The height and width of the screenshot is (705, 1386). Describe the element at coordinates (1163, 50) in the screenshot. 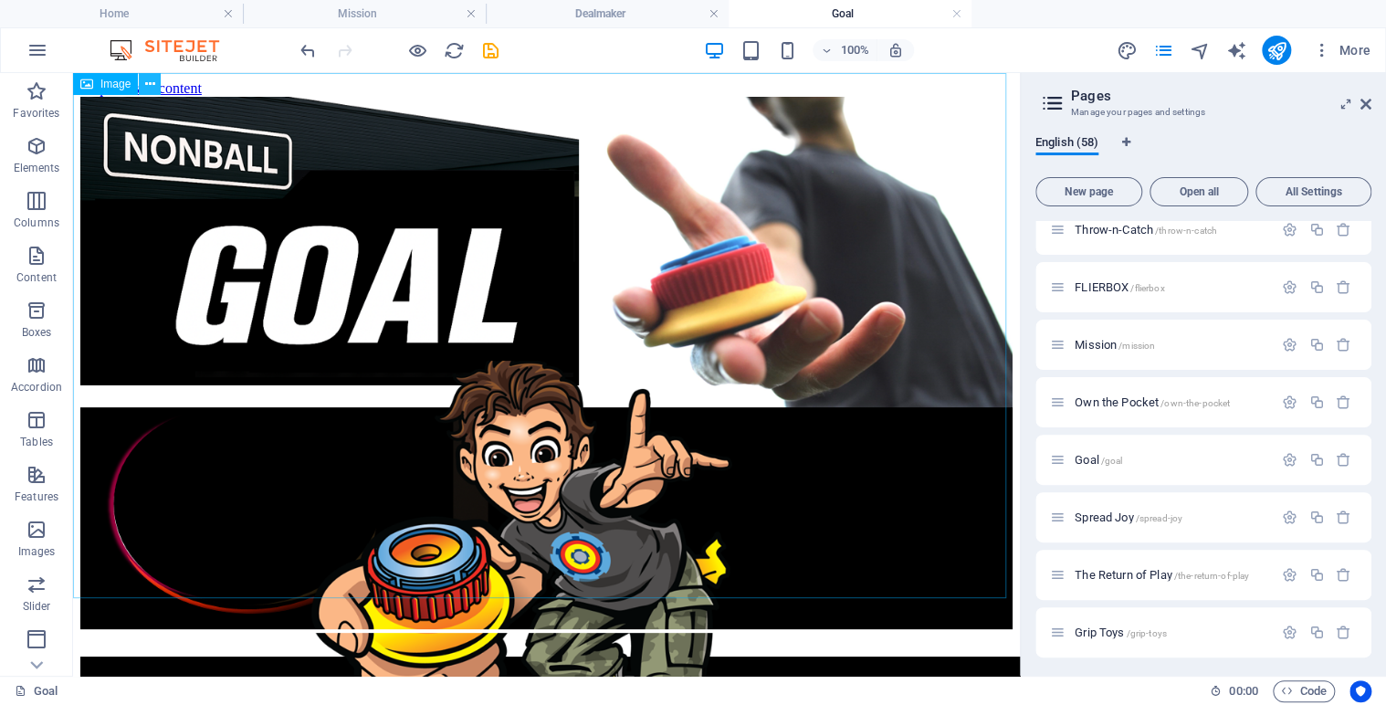

I see `button: pages` at that location.